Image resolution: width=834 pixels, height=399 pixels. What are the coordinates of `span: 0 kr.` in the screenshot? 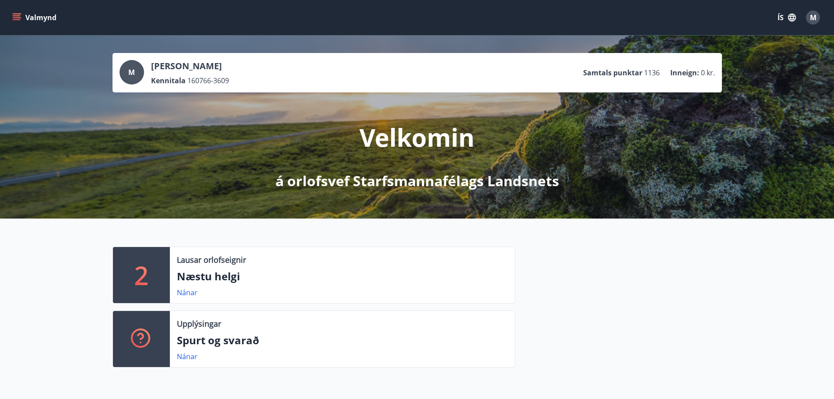 It's located at (708, 73).